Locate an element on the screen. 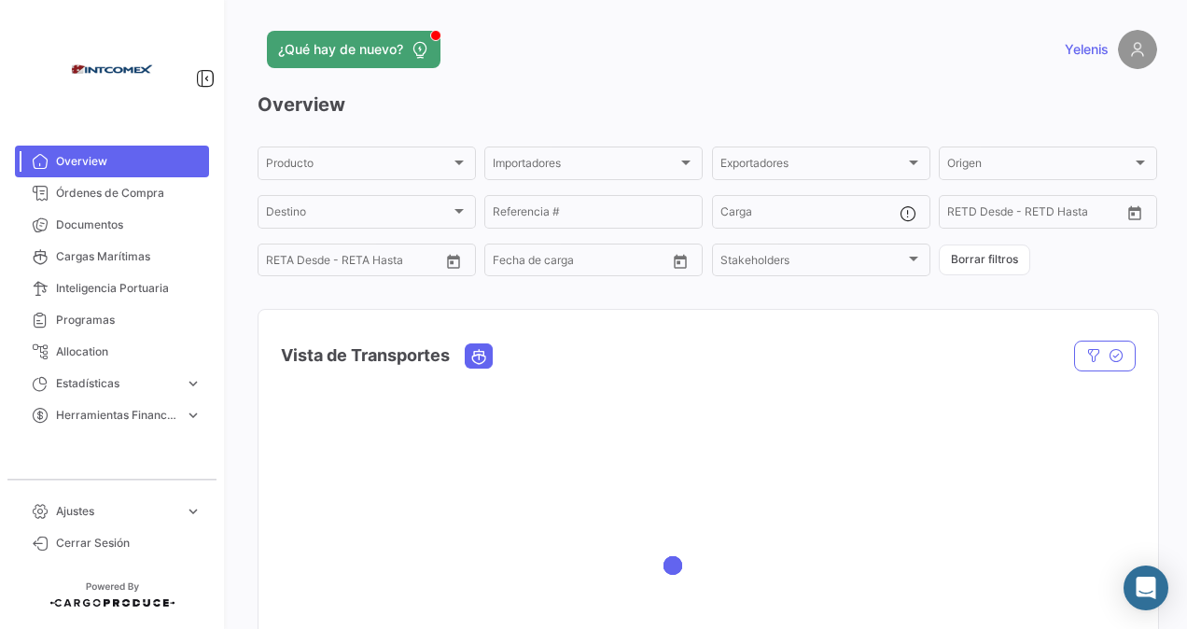  span: Órdenes de Compra is located at coordinates (129, 193).